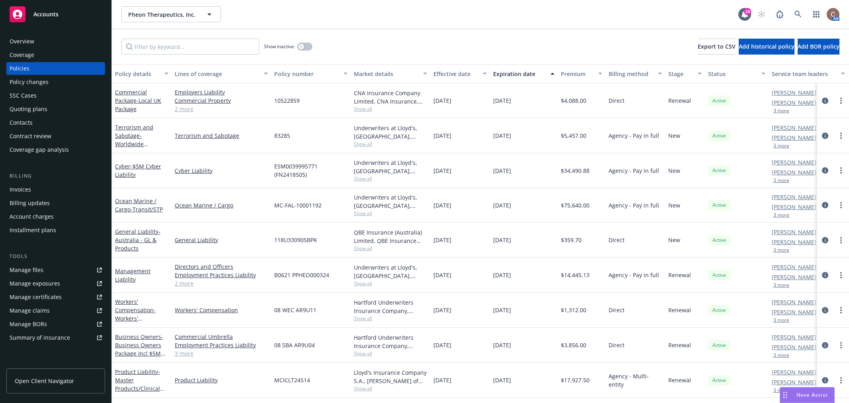  What do you see at coordinates (287, 100) in the screenshot?
I see `span: 10522859` at bounding box center [287, 100].